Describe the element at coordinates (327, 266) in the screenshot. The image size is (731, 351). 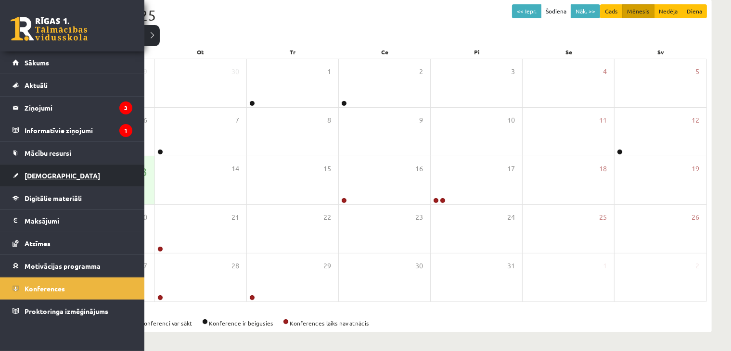
I see `span: 29` at that location.